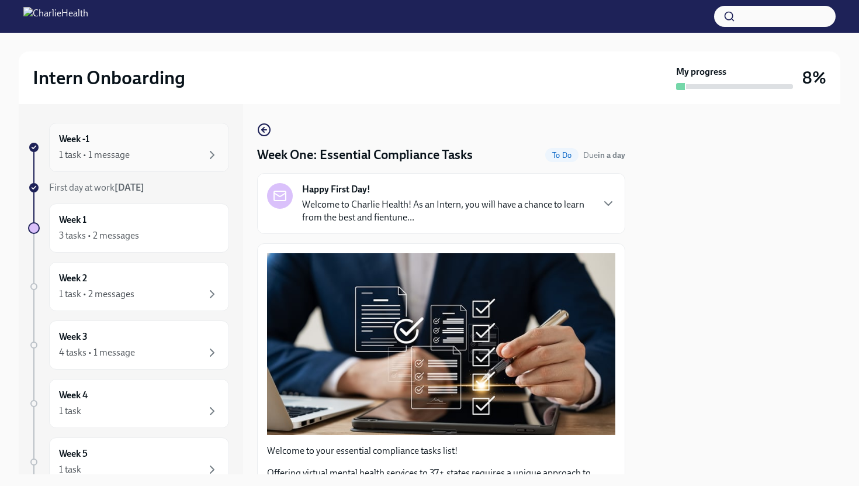 This screenshot has height=486, width=859. Describe the element at coordinates (129, 228) in the screenshot. I see `a: Week 13 tasks • 2 messages` at that location.